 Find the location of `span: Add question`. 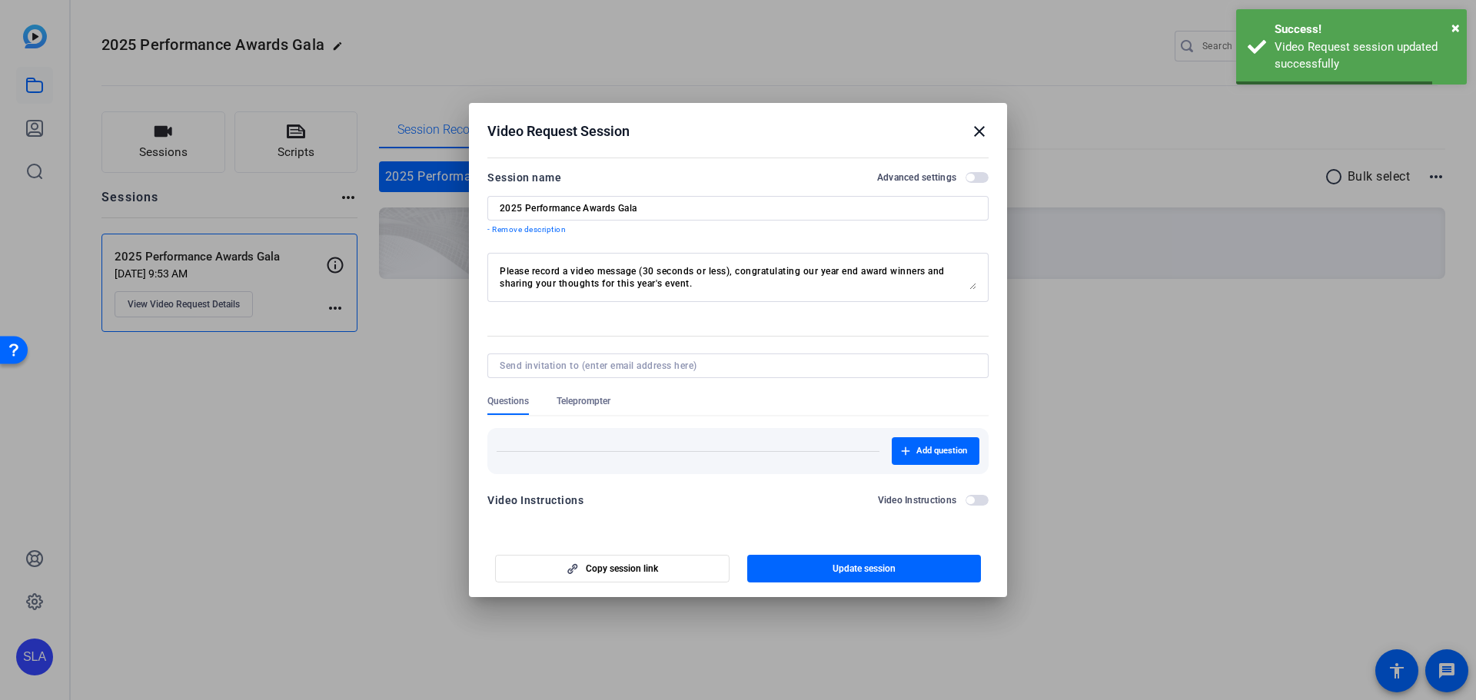

span: Add question is located at coordinates (941, 451).